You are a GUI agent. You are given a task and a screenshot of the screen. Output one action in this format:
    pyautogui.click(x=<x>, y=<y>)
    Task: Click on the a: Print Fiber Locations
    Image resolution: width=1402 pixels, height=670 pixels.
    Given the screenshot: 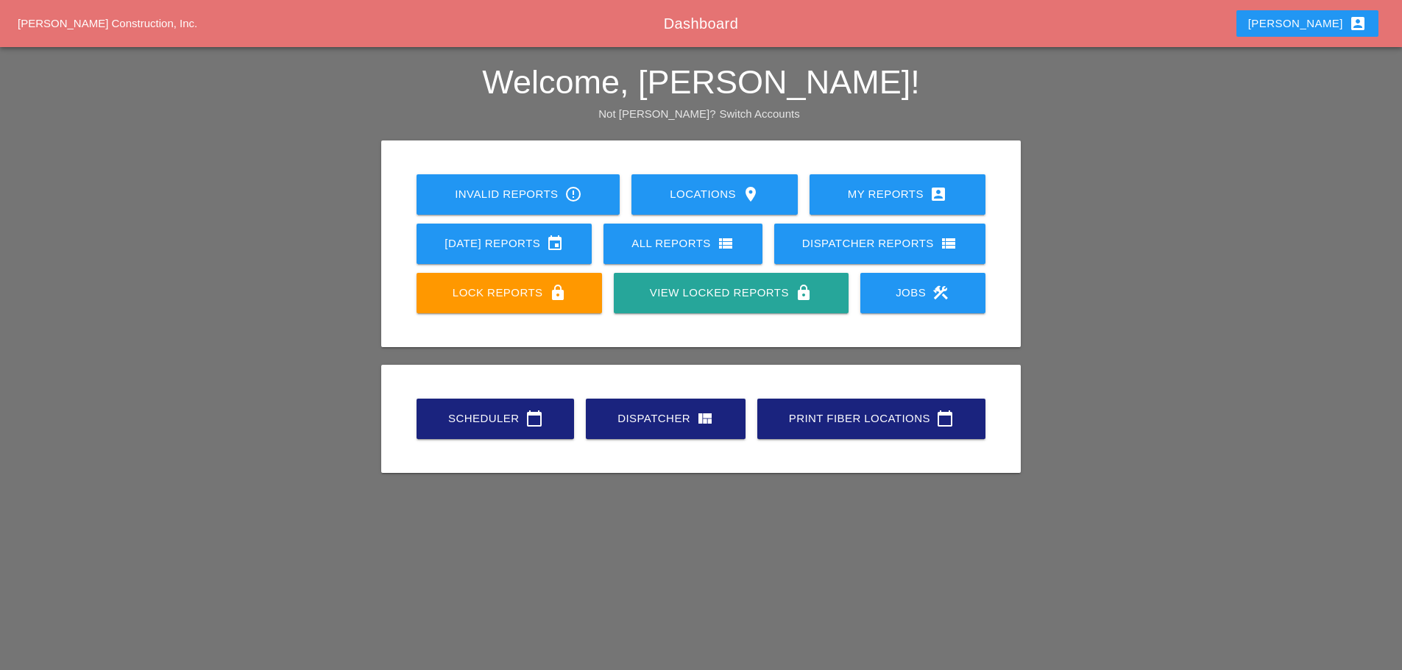 What is the action you would take?
    pyautogui.click(x=871, y=419)
    